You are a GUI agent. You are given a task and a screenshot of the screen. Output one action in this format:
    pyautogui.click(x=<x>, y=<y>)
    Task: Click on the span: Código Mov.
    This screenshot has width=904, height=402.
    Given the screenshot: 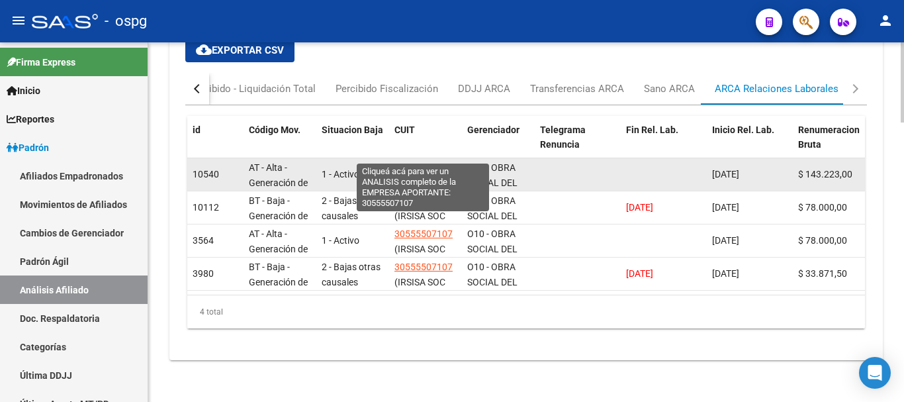 What is the action you would take?
    pyautogui.click(x=275, y=130)
    